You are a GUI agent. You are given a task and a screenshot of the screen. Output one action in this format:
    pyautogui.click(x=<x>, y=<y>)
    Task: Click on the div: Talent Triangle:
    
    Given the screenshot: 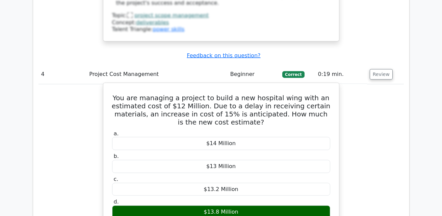 What is the action you would take?
    pyautogui.click(x=221, y=23)
    